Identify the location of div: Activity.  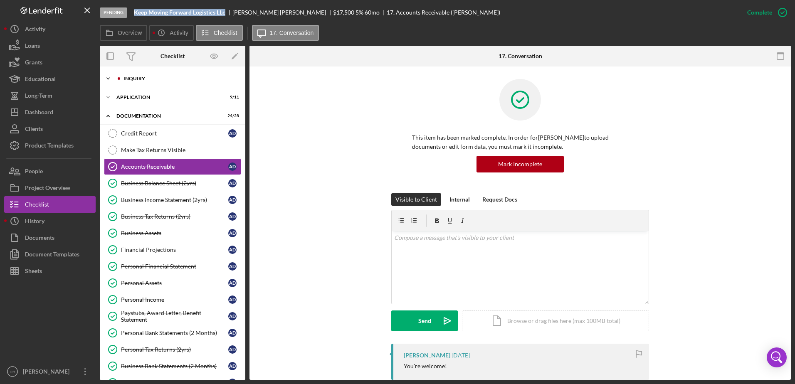
(35, 30).